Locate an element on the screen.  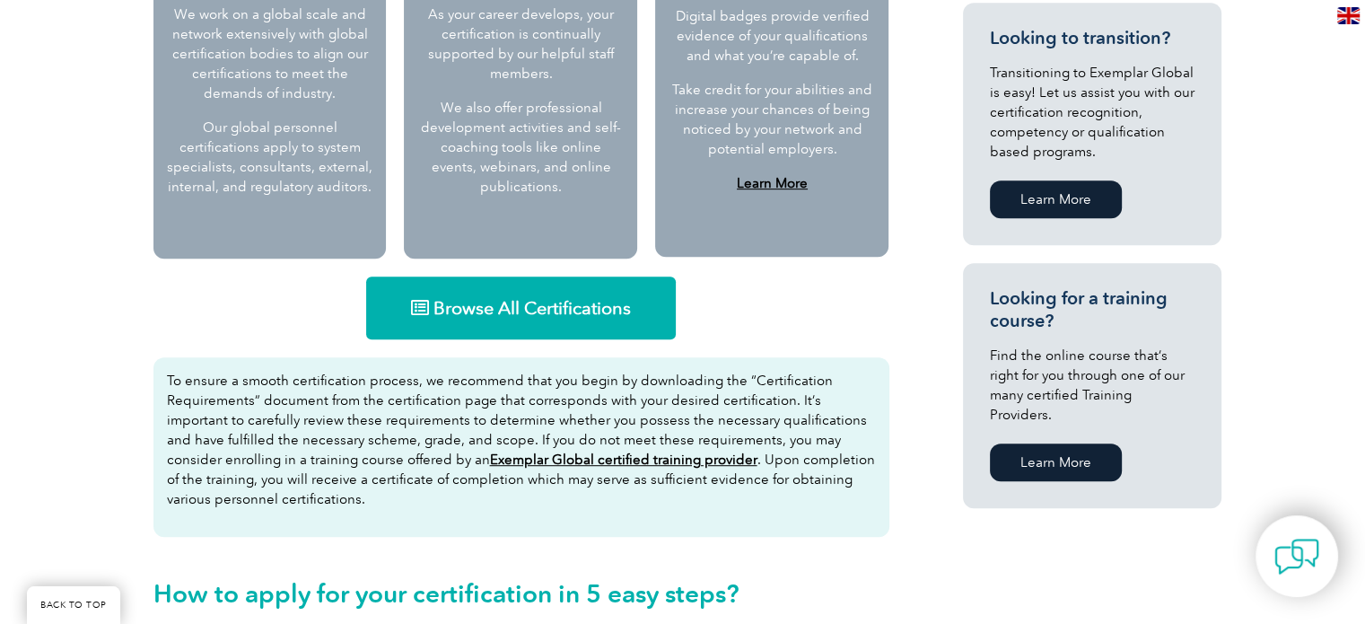
h3: Looking to transition? is located at coordinates (1092, 38).